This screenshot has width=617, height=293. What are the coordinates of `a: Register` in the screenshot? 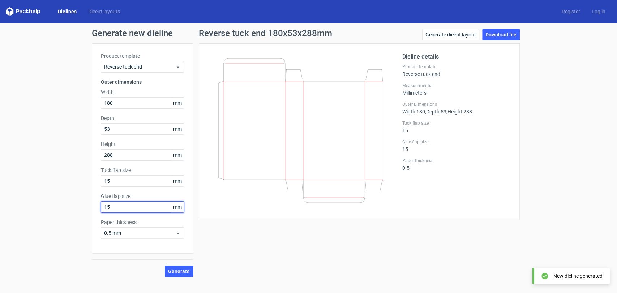 It's located at (571, 12).